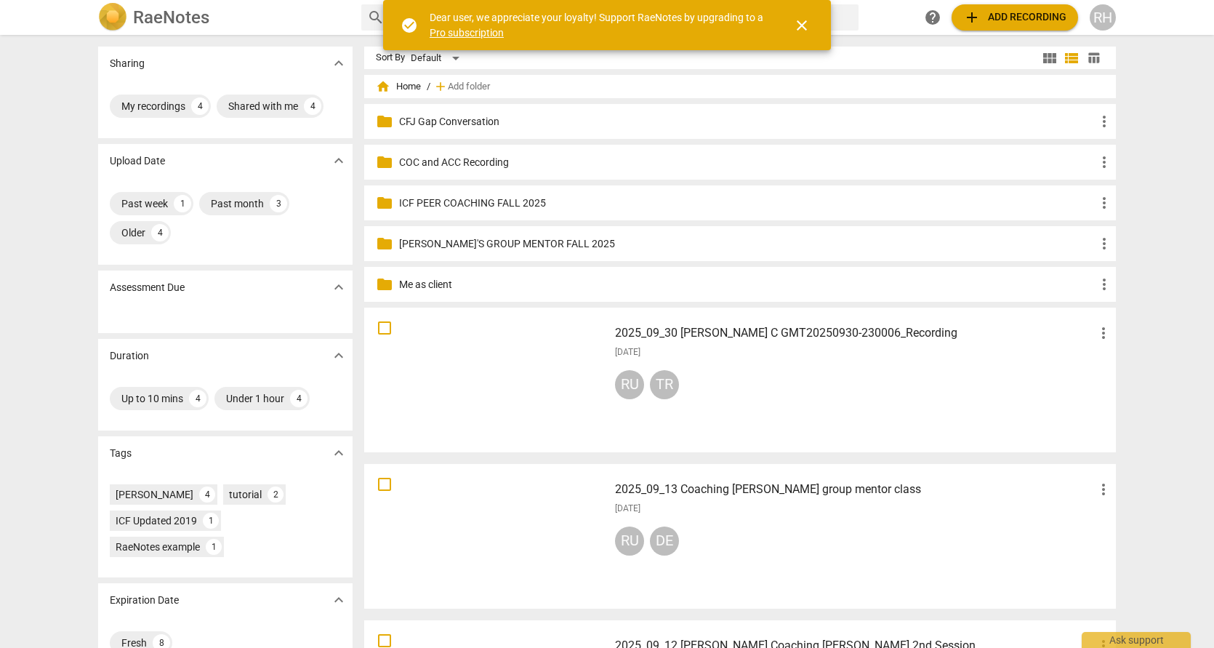 This screenshot has height=648, width=1214. I want to click on div: Under 1 hour, so click(255, 399).